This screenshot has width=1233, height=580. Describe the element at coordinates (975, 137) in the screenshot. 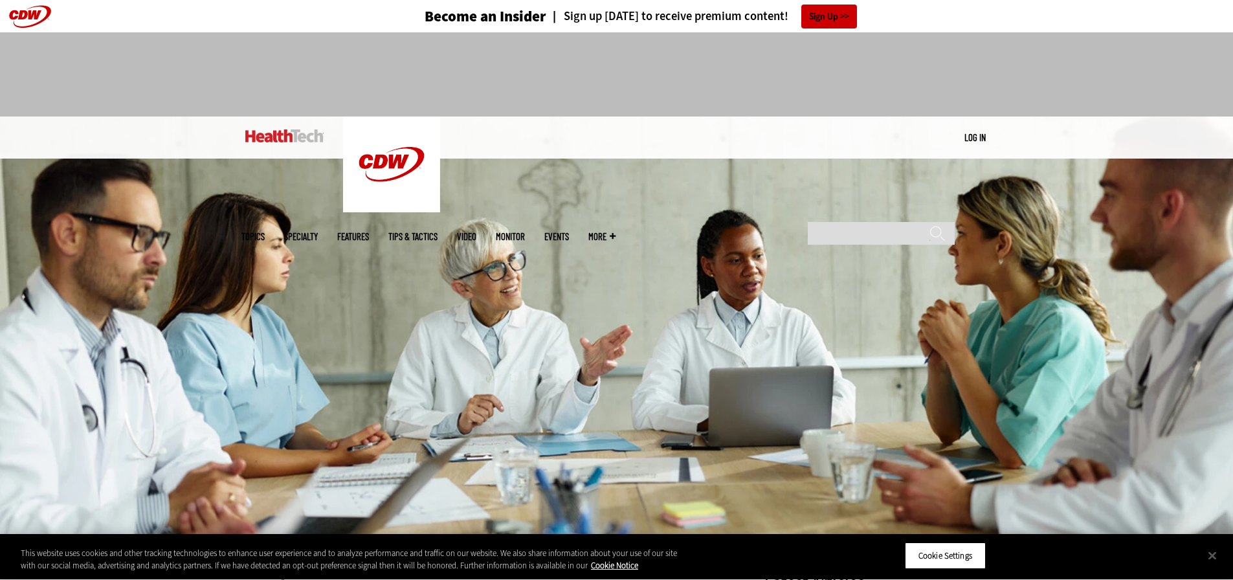

I see `div: User menu` at that location.